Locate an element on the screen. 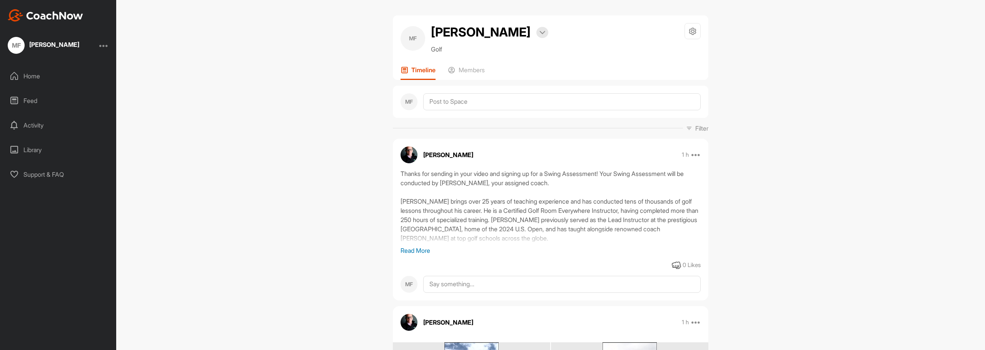 The image size is (985, 350). div: Support & FAQ is located at coordinates (58, 175).